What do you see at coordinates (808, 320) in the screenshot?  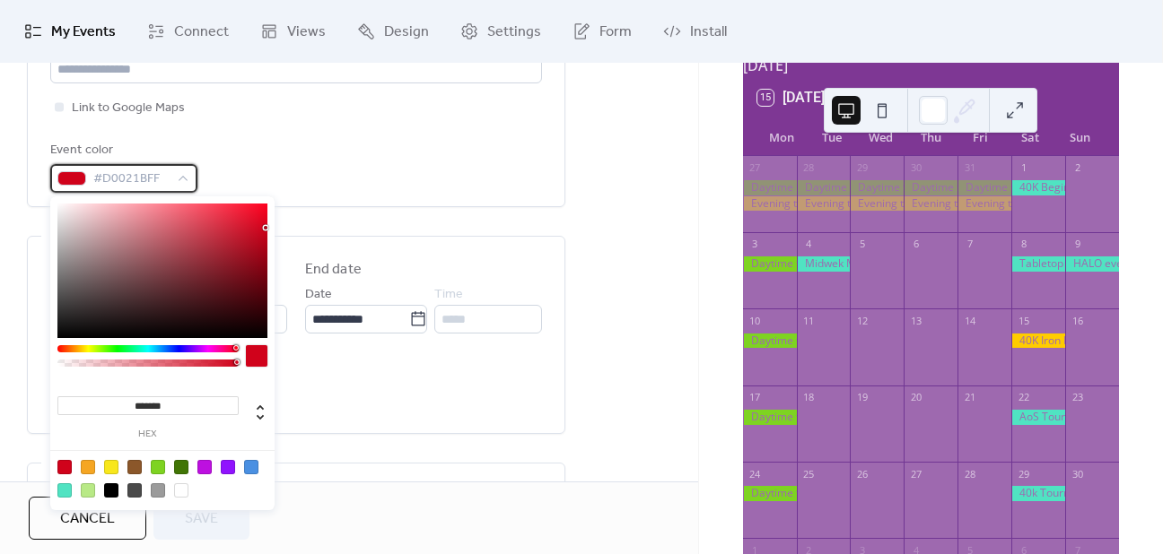 I see `div: 11` at bounding box center [808, 320].